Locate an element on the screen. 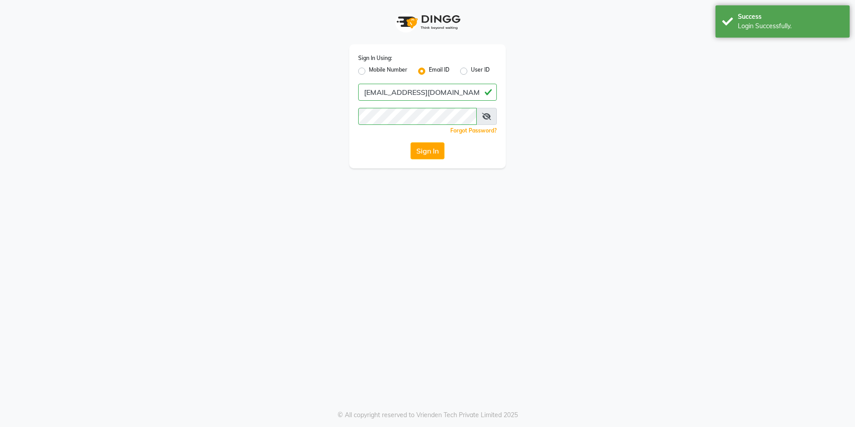 The height and width of the screenshot is (427, 855). label: Email ID is located at coordinates (439, 71).